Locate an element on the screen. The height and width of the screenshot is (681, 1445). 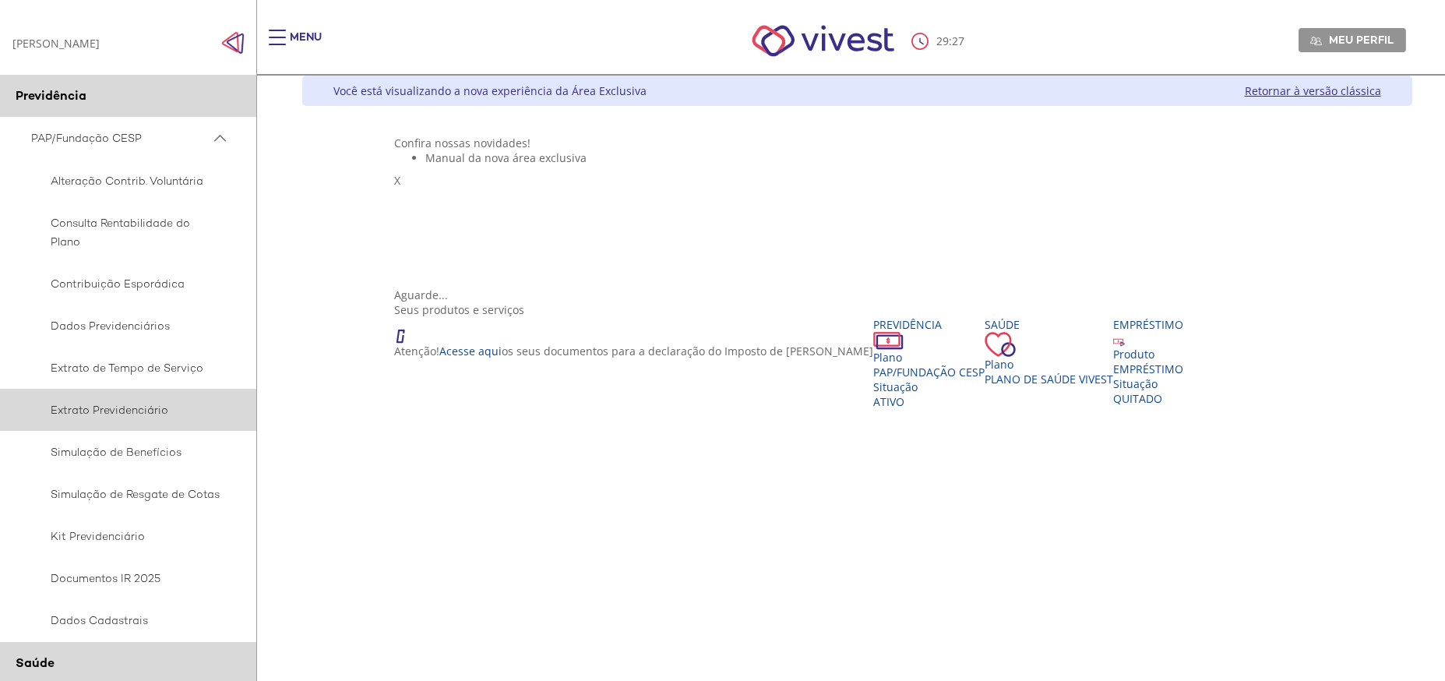
a: Retornar à versão clássica is located at coordinates (1312, 90).